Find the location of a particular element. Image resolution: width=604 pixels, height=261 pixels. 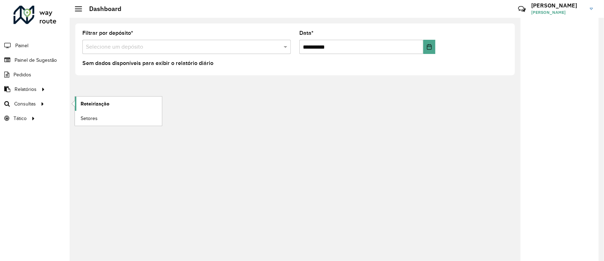

span: Consultas is located at coordinates (25, 104).